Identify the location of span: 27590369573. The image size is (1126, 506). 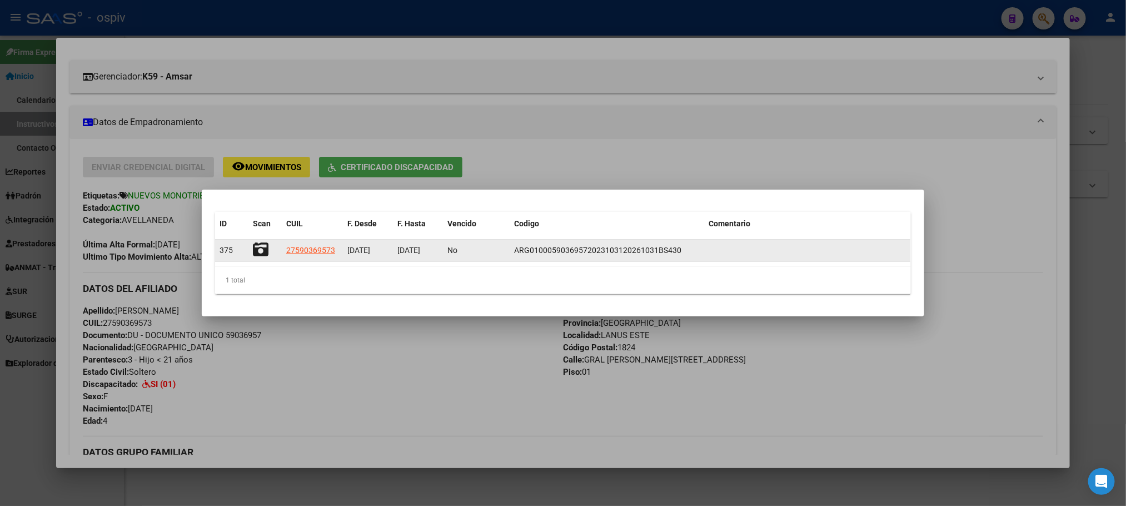
(311, 250).